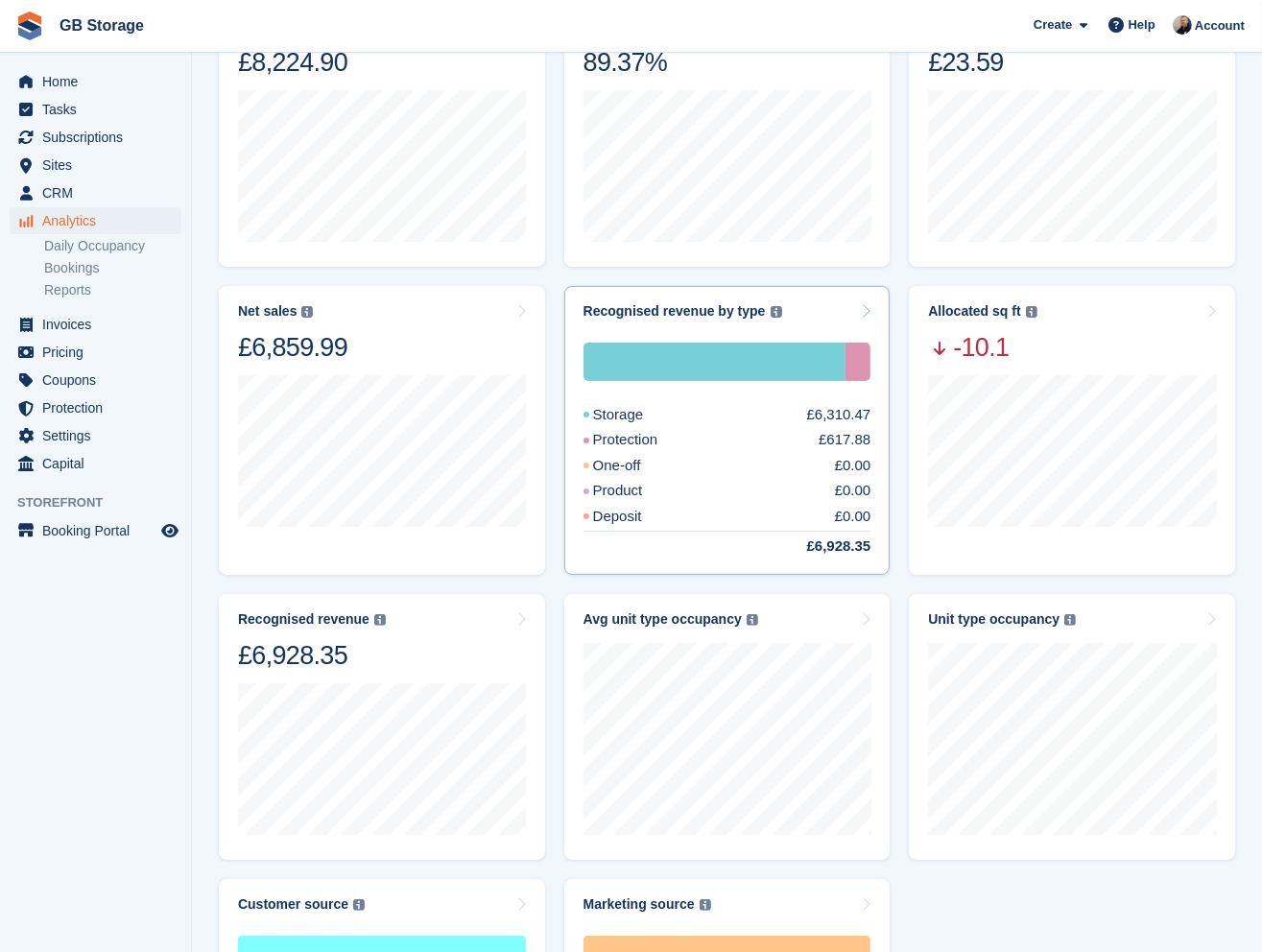  What do you see at coordinates (635, 516) in the screenshot?
I see `div: Deposit` at bounding box center [635, 516].